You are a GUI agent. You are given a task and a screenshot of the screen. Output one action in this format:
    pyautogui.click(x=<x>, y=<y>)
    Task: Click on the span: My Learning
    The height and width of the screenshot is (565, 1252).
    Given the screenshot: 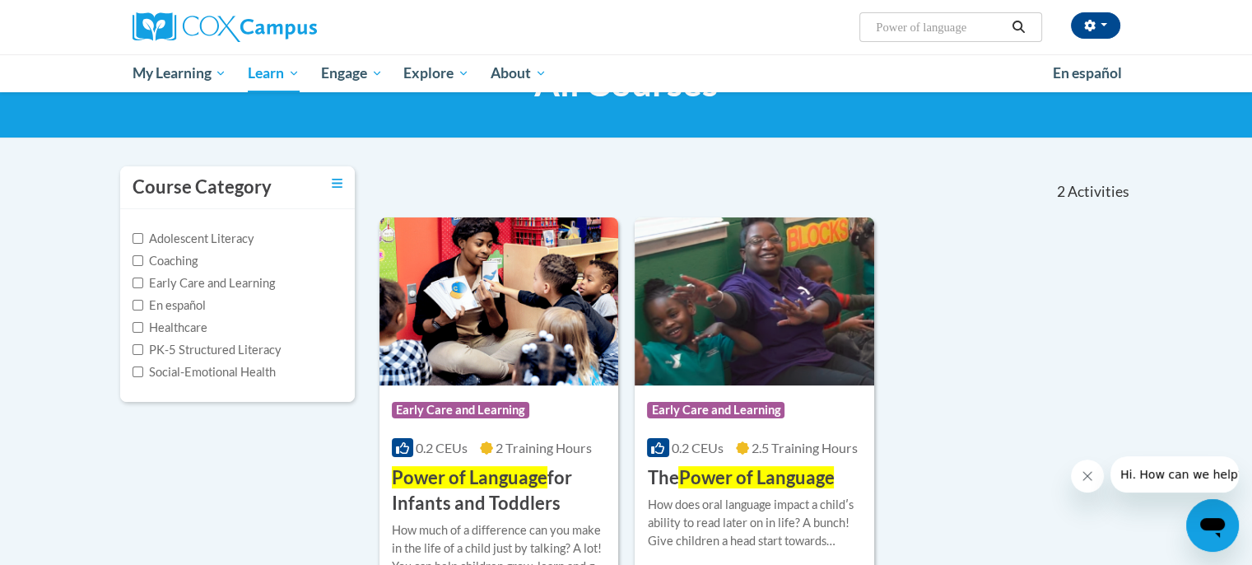 What is the action you would take?
    pyautogui.click(x=179, y=73)
    